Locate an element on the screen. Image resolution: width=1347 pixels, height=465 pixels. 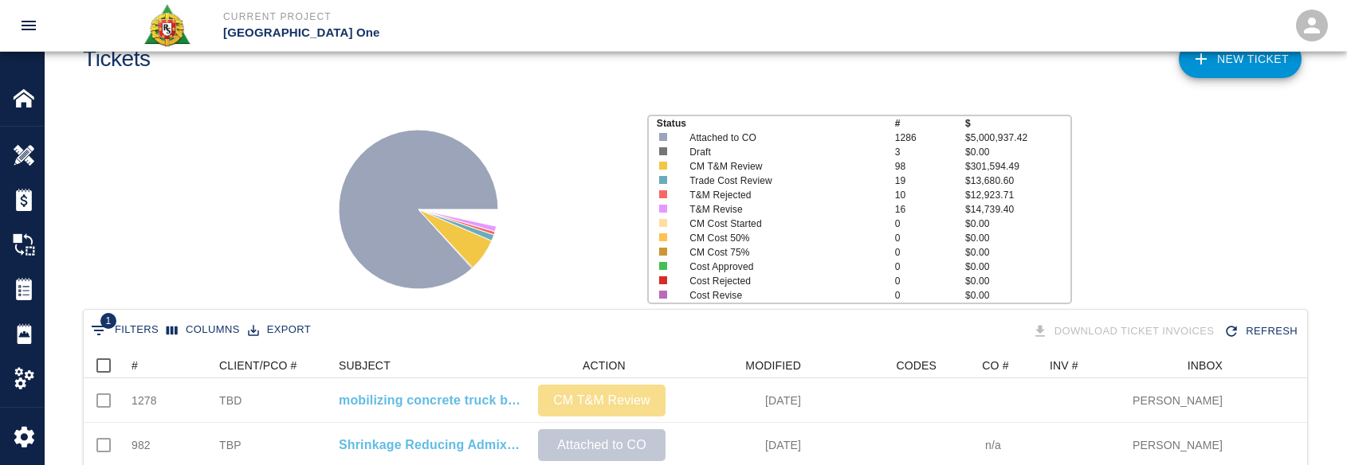
p: 98 is located at coordinates (930, 167).